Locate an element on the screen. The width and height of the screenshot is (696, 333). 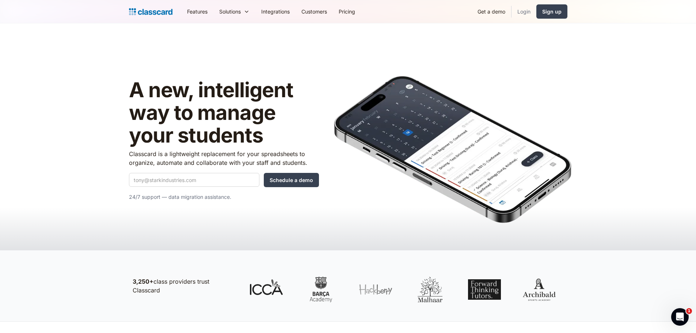
h1: A new, intelligent way to manage your students is located at coordinates (224, 113).